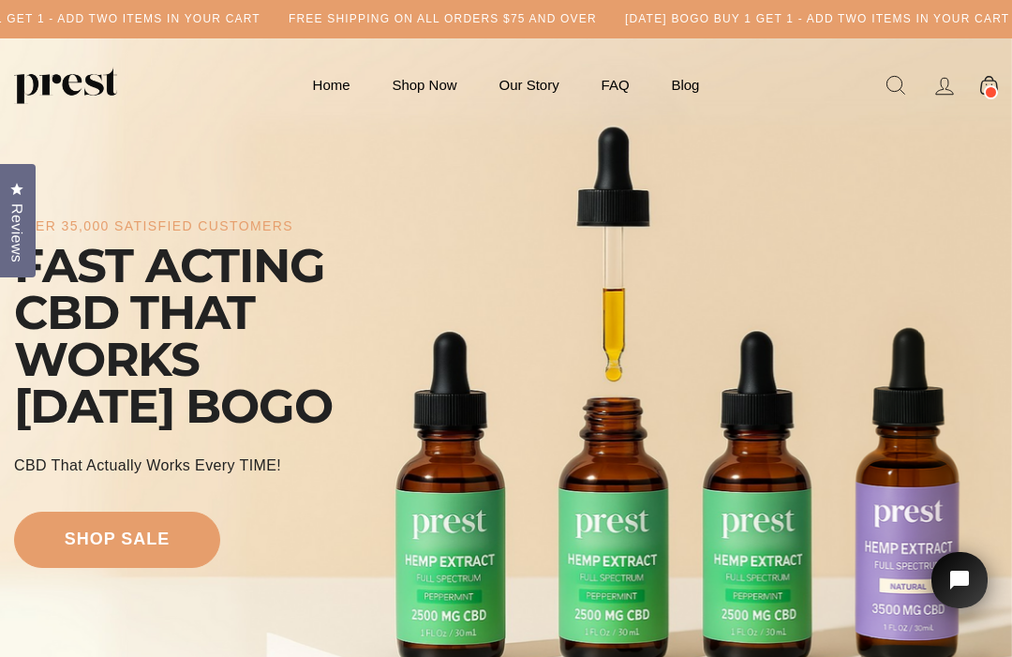  Describe the element at coordinates (17, 232) in the screenshot. I see `span: Reviews` at that location.